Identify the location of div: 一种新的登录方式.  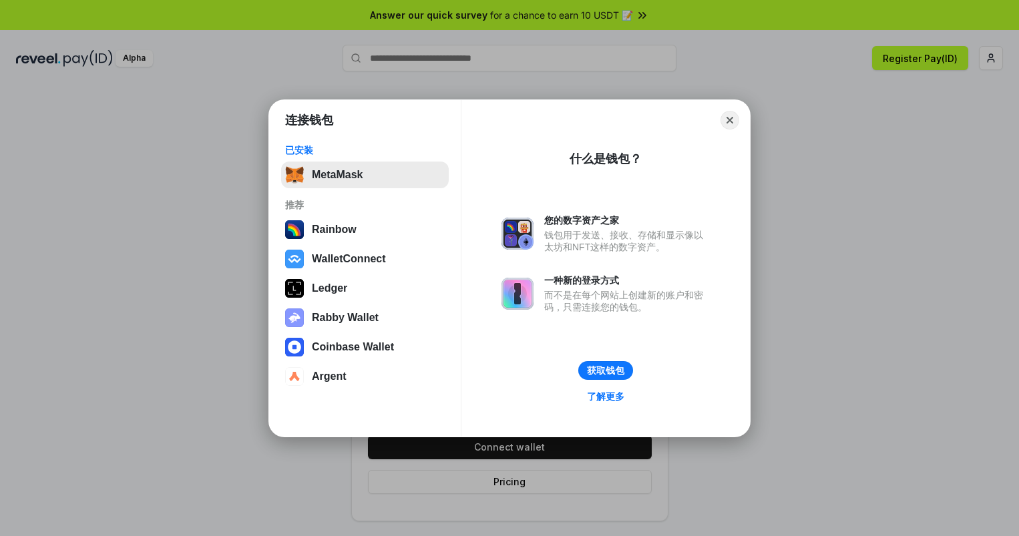
(627, 281).